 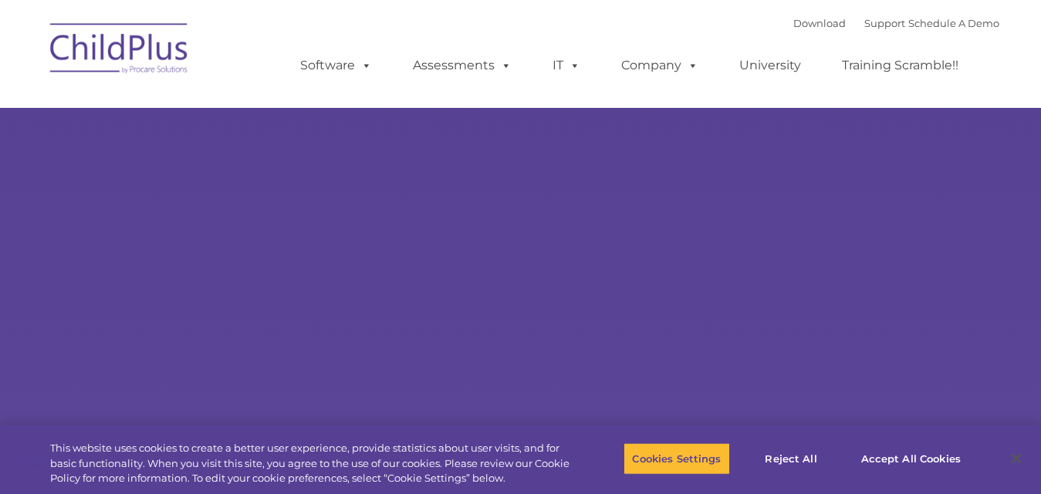 What do you see at coordinates (336, 66) in the screenshot?
I see `a: Software` at bounding box center [336, 66].